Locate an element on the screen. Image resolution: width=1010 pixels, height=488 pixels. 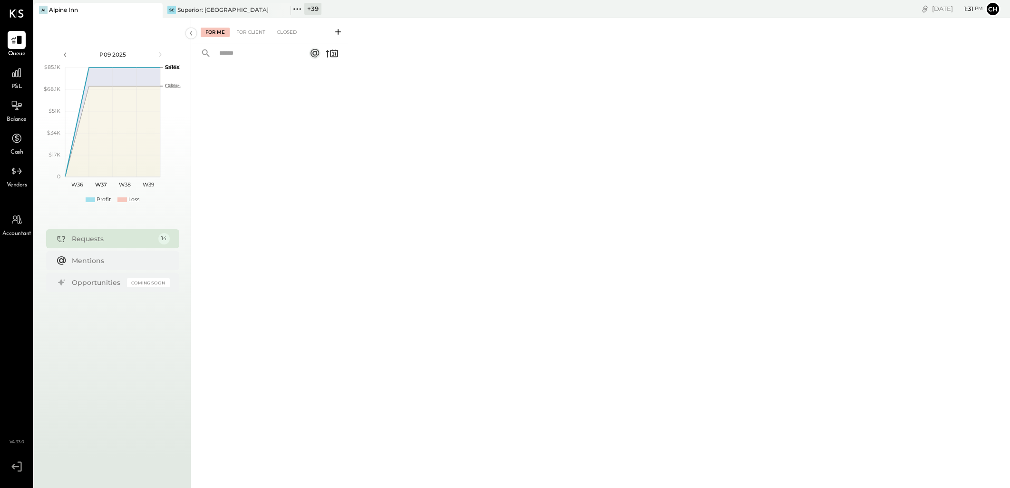
div: Opportunities is located at coordinates (97, 283).